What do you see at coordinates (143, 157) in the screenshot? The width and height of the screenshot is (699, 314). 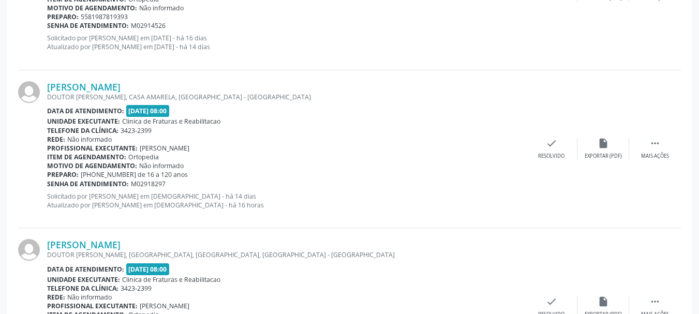 I see `span: Ortopedia` at bounding box center [143, 157].